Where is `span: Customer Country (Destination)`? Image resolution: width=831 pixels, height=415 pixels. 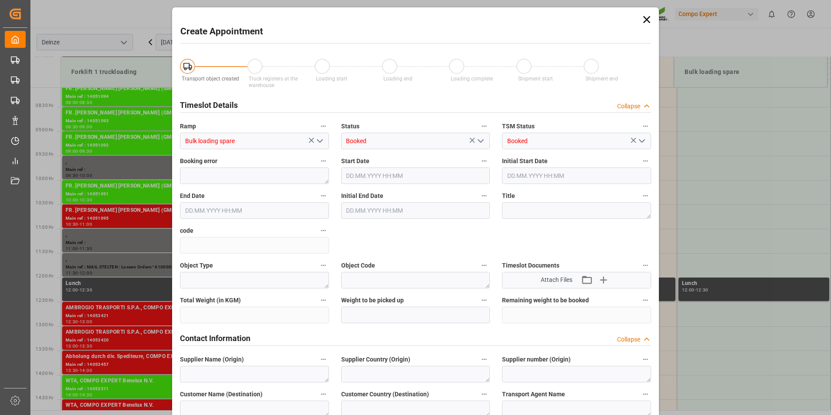
span: Customer Country (Destination) is located at coordinates (385, 394).